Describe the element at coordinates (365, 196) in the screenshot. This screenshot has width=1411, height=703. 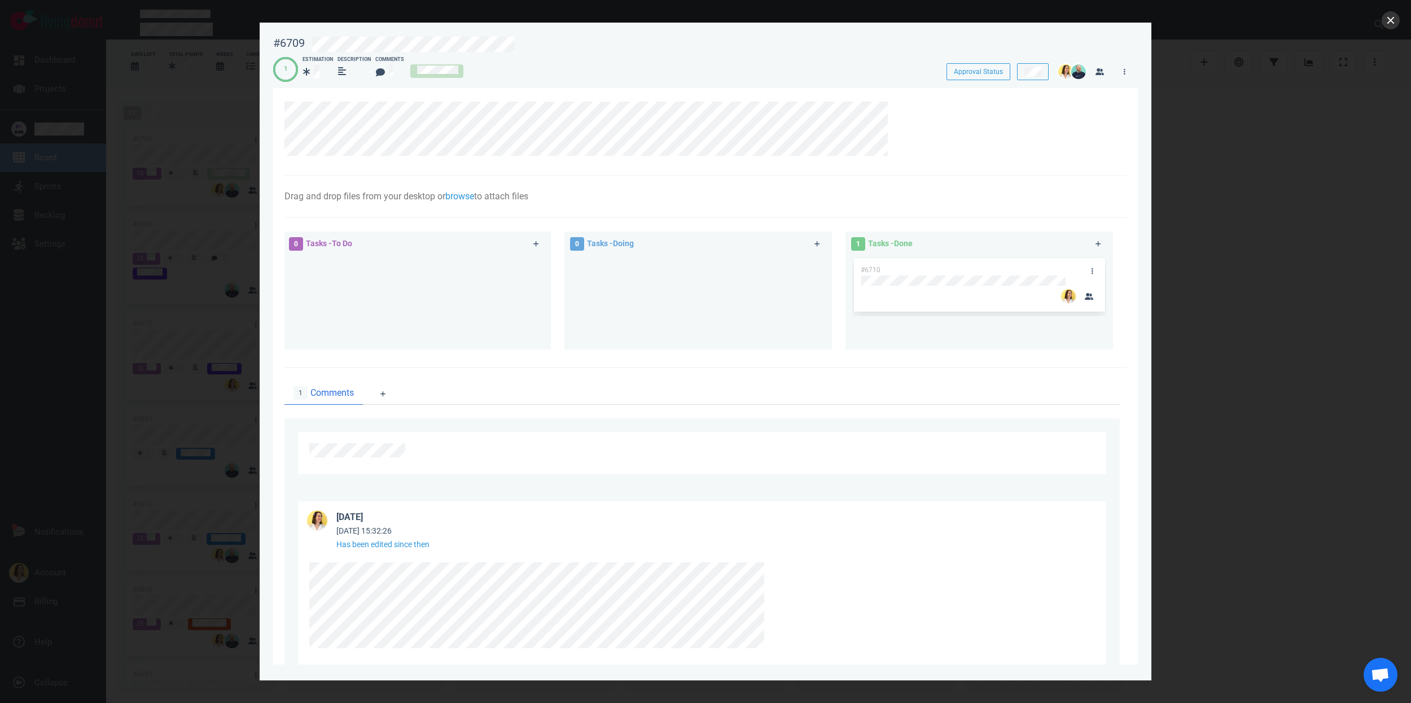
I see `span: Drag and drop files from your desktop or` at that location.